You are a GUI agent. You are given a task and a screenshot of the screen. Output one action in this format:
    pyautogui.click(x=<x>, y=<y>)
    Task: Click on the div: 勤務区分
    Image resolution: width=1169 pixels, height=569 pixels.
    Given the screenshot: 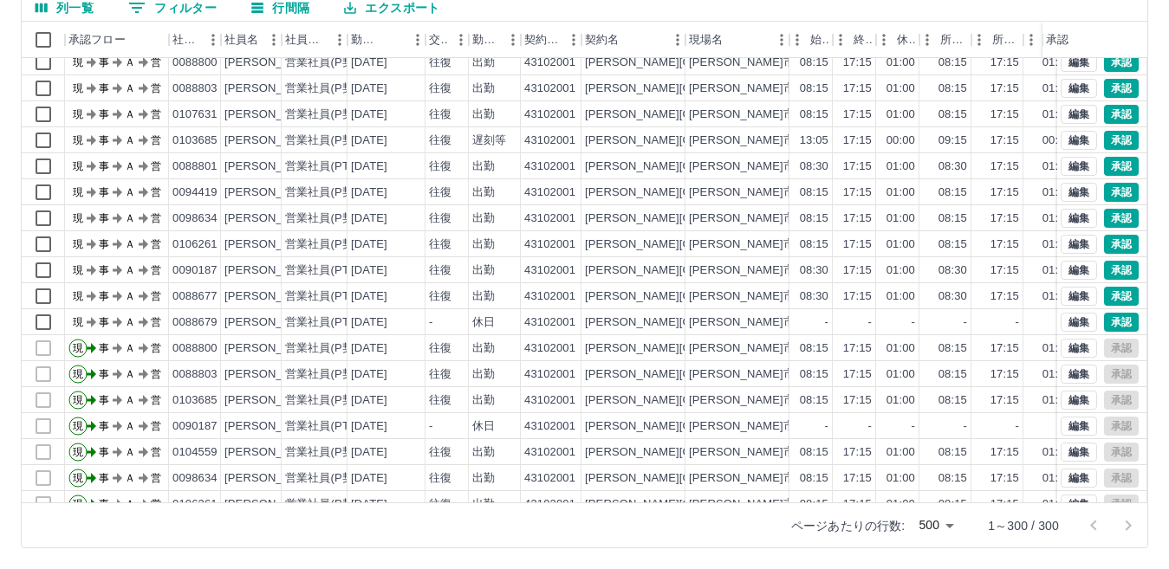 What is the action you would take?
    pyautogui.click(x=495, y=40)
    